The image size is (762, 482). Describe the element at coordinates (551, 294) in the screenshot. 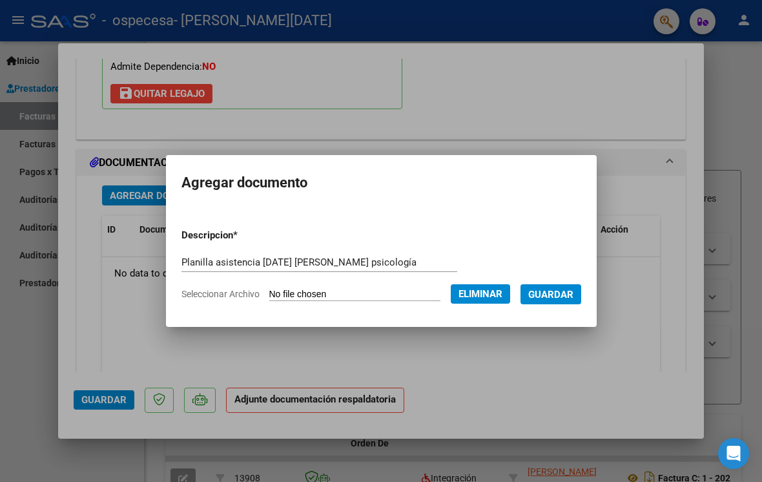

I see `button: Guardar` at that location.